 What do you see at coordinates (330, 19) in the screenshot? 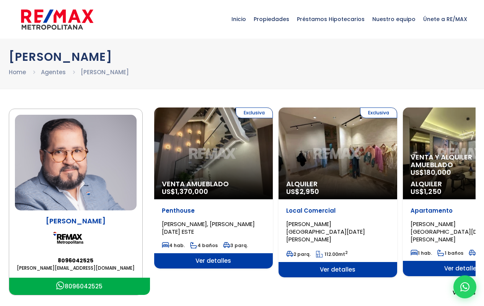
I see `span: Préstamos Hipotecarios` at bounding box center [330, 19].